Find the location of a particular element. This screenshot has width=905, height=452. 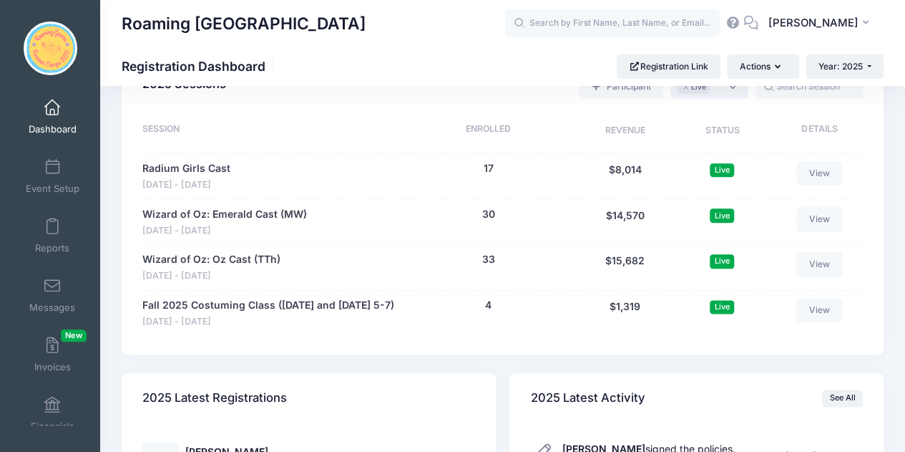

img: Roaming Gnome Theatre is located at coordinates (50, 48).